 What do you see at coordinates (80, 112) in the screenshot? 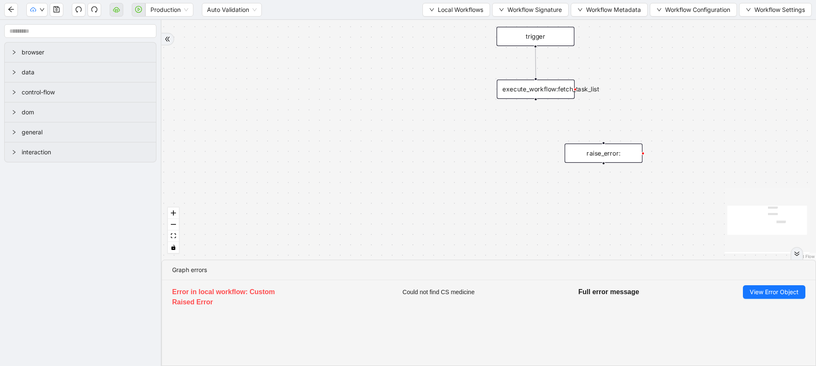
I see `div: dom` at bounding box center [80, 112].